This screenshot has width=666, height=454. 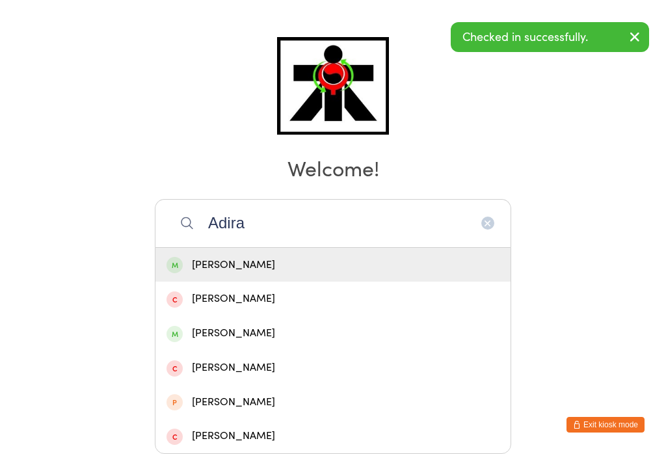 I want to click on div: Checked in successfully., so click(x=550, y=37).